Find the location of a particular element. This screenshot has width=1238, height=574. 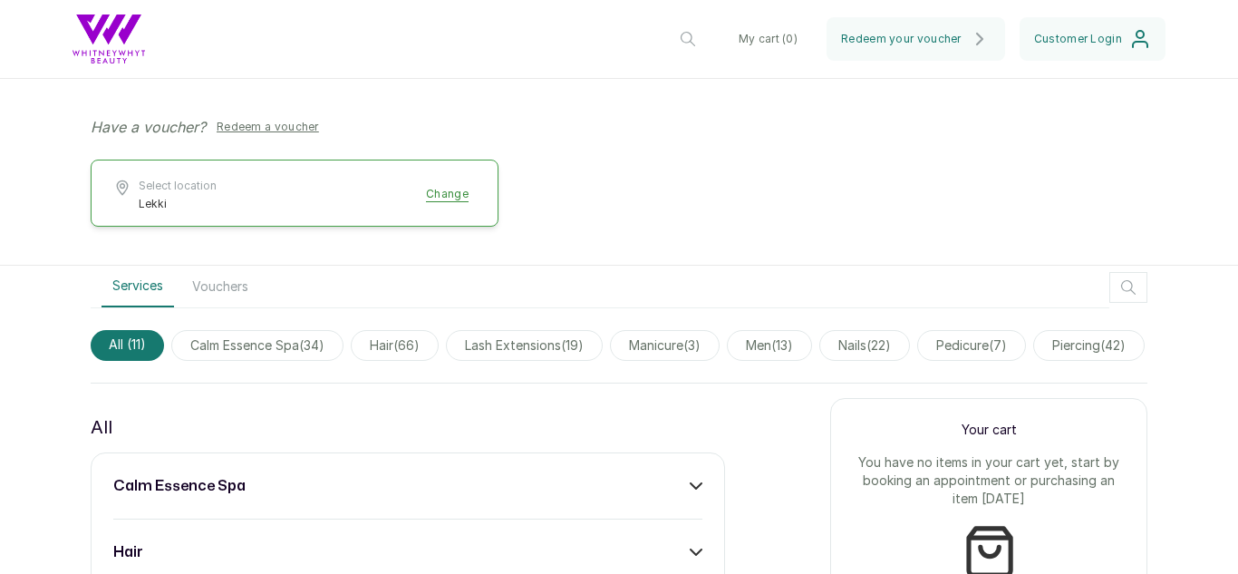

span: men(13) is located at coordinates (769, 345).